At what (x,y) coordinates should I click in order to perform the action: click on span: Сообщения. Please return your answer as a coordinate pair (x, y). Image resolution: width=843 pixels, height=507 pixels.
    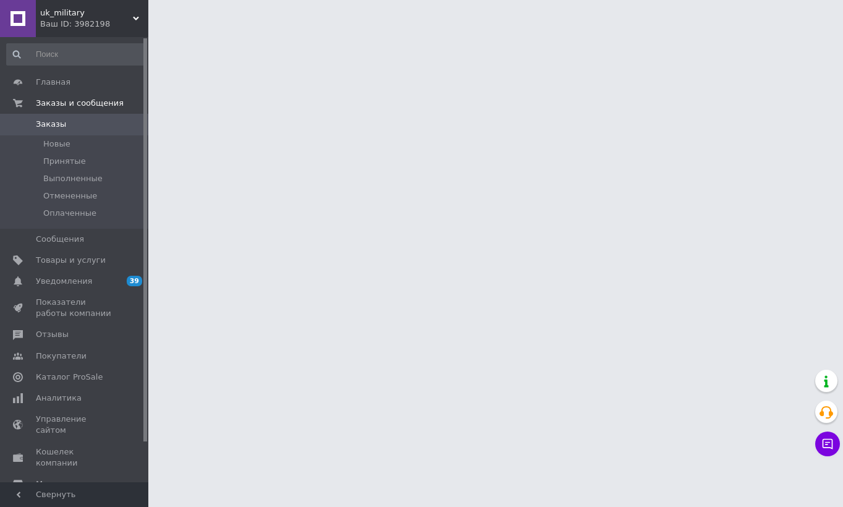
    Looking at the image, I should click on (60, 239).